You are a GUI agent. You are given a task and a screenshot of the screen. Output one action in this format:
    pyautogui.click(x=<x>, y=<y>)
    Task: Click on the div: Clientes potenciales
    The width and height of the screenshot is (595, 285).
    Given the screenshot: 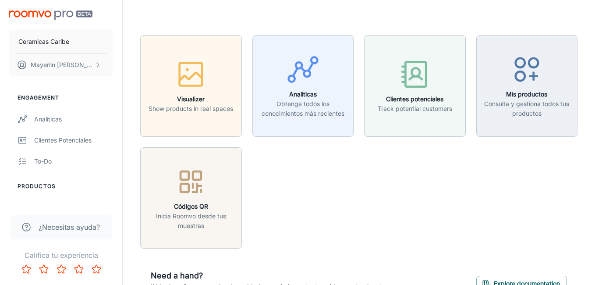 What is the action you would take?
    pyautogui.click(x=74, y=140)
    